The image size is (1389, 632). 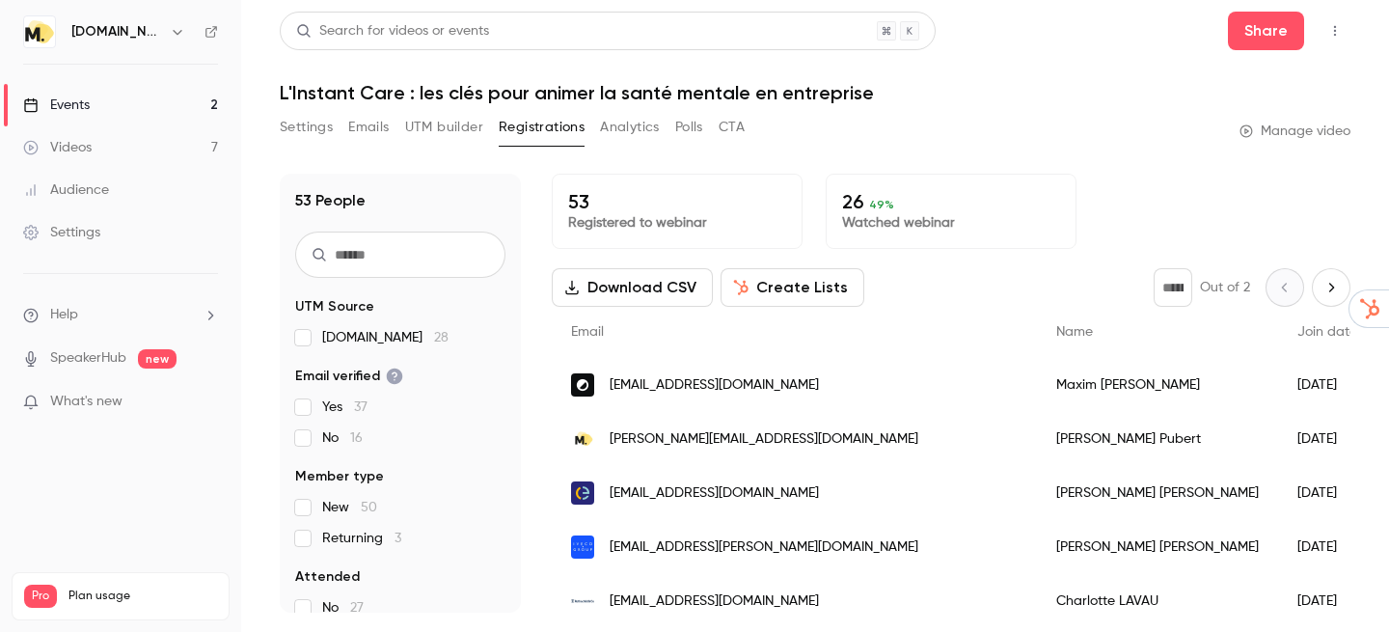 What do you see at coordinates (143, 596) in the screenshot?
I see `span: Plan usage` at bounding box center [143, 596].